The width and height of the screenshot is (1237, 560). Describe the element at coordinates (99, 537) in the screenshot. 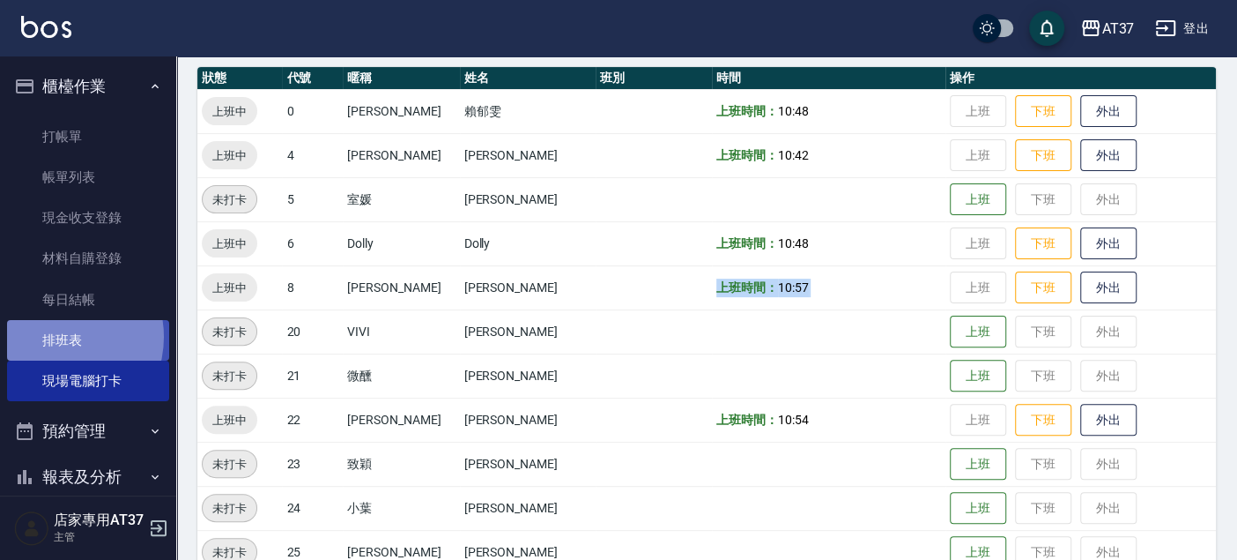

I see `p: 主管` at that location.